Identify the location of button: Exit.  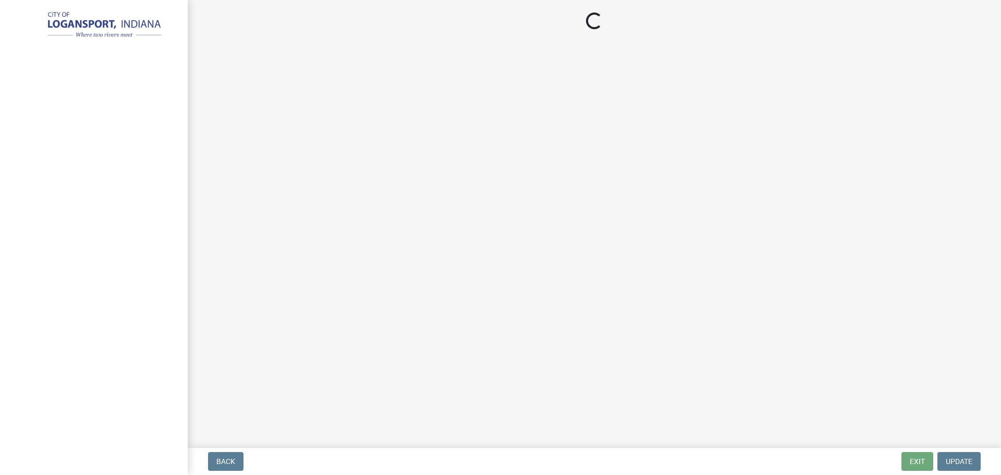
(917, 461).